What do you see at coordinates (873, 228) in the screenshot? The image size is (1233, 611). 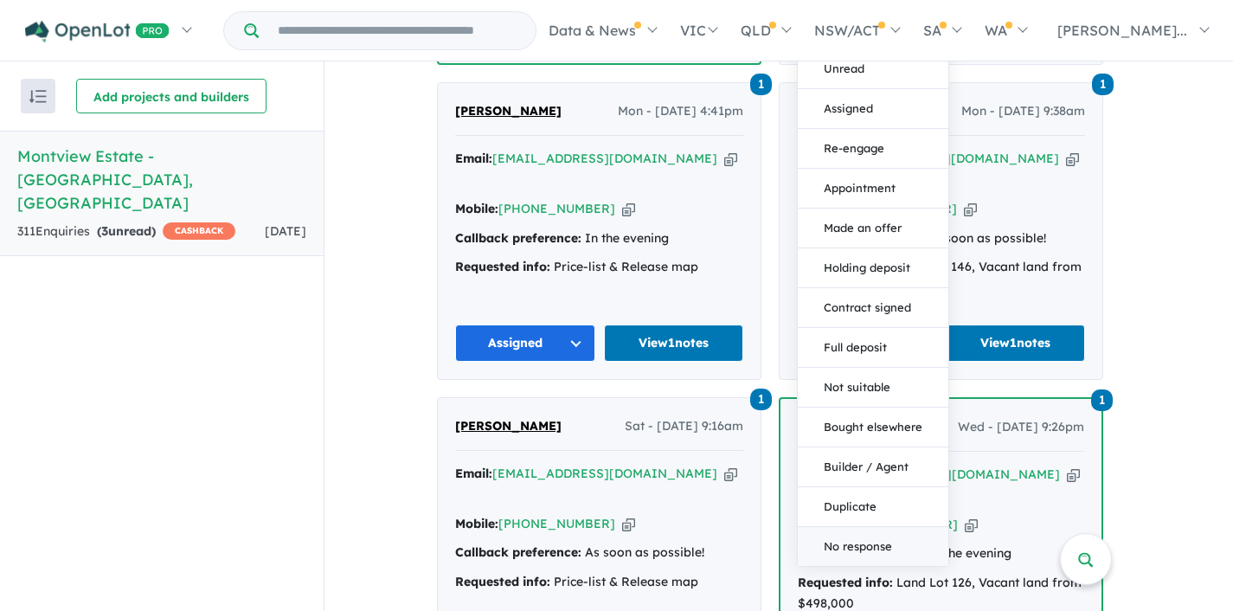 I see `button: Made an offer` at bounding box center [873, 228].